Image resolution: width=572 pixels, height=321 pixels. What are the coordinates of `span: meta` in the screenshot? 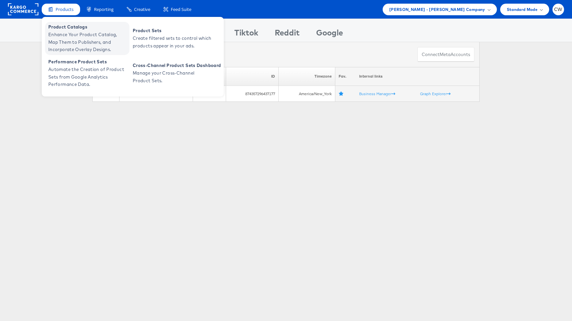 It's located at (445, 54).